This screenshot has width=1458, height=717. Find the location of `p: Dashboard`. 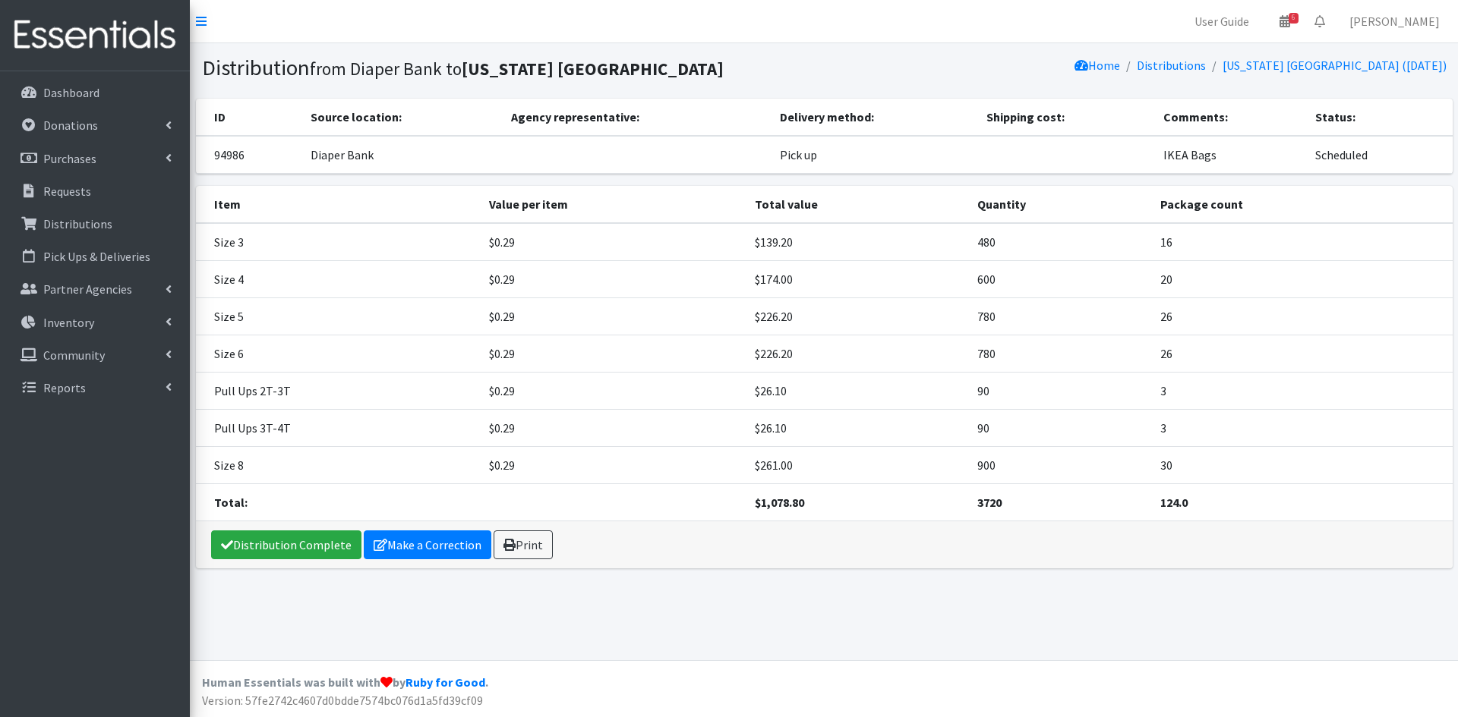

p: Dashboard is located at coordinates (71, 93).